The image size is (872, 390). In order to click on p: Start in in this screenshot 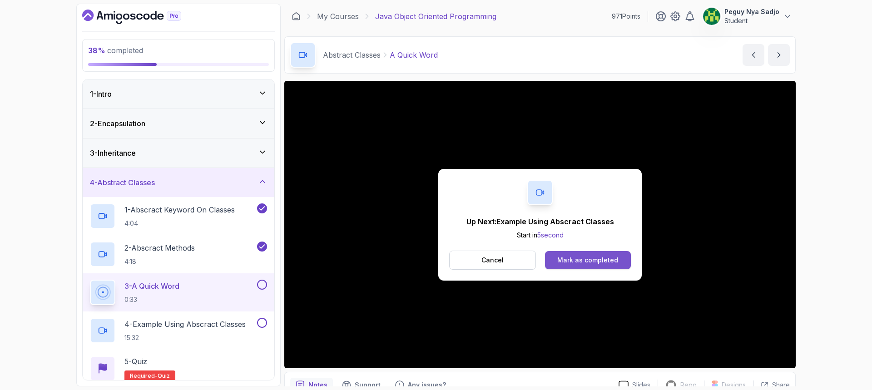, I will do `click(540, 235)`.